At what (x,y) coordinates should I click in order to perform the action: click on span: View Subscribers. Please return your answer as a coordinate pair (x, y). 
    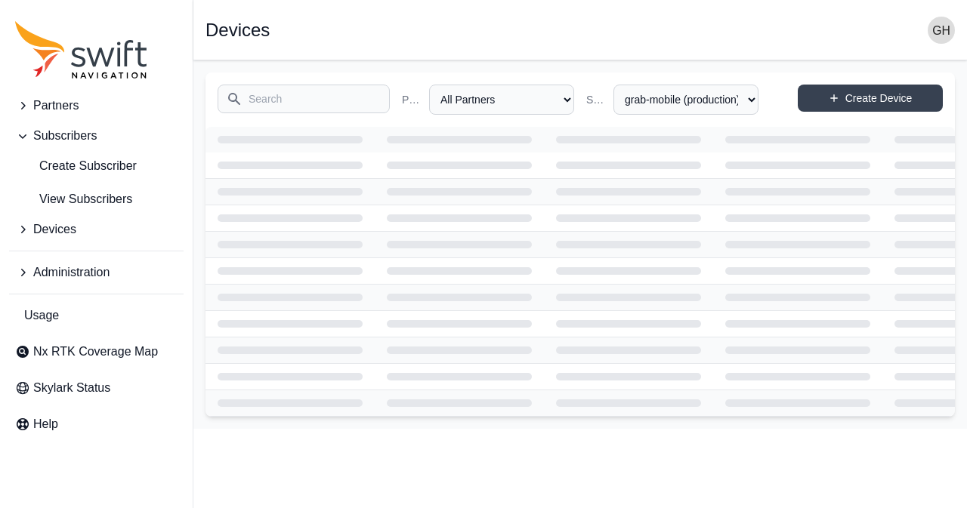
    Looking at the image, I should click on (73, 199).